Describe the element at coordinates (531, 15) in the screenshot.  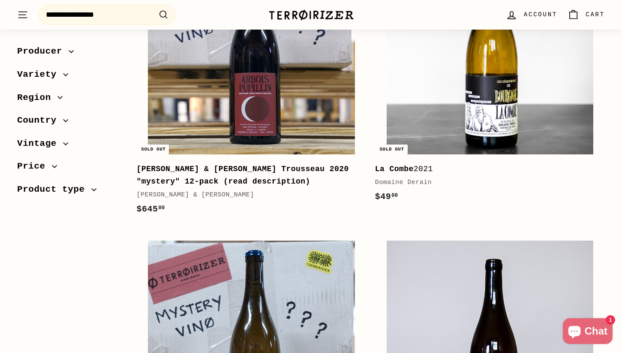
I see `a: Account` at that location.